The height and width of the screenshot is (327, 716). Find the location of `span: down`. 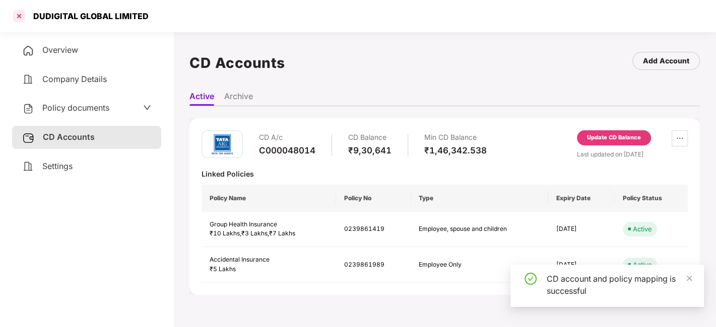

span: down is located at coordinates (147, 108).